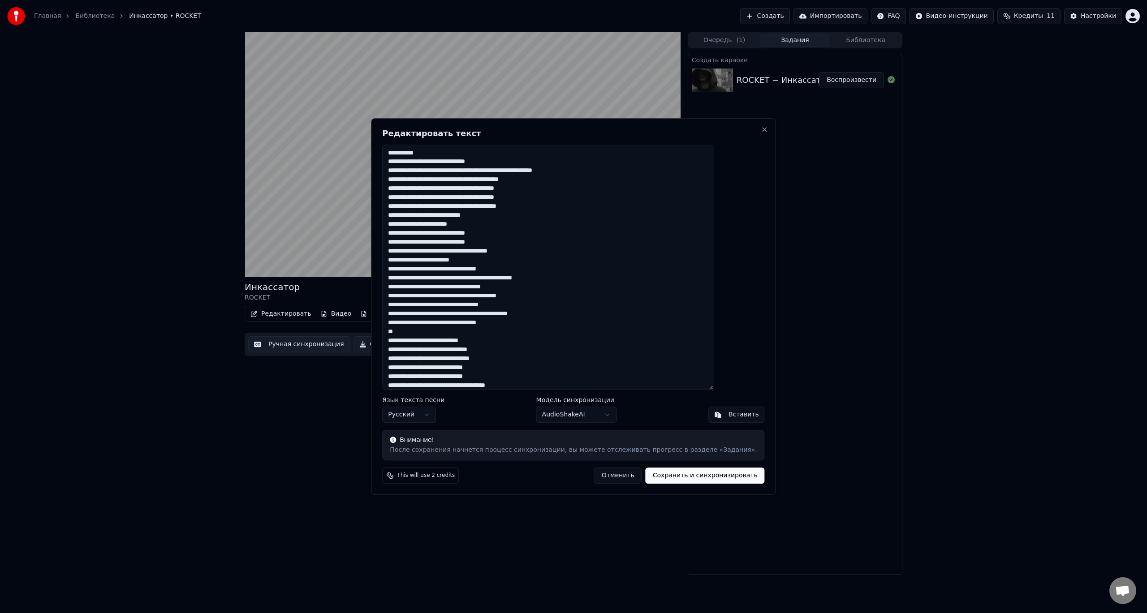 Image resolution: width=1147 pixels, height=613 pixels. I want to click on button: Отменить, so click(618, 476).